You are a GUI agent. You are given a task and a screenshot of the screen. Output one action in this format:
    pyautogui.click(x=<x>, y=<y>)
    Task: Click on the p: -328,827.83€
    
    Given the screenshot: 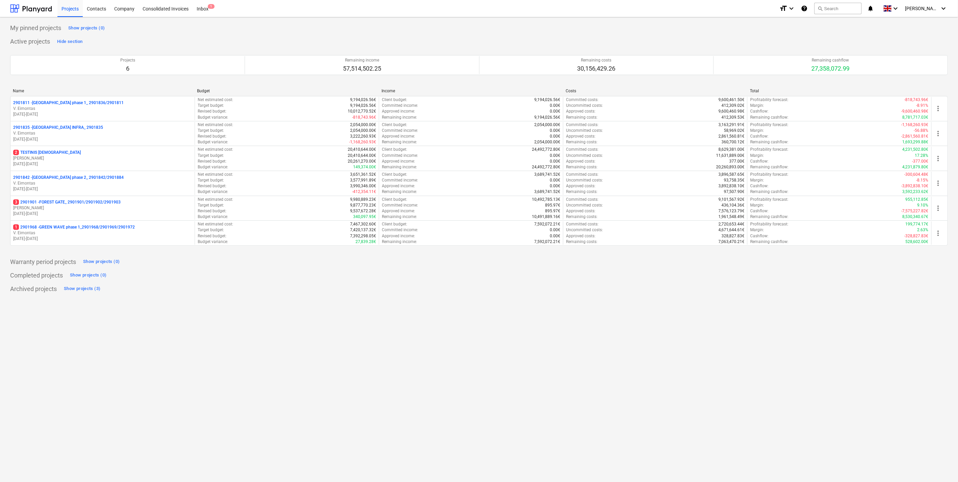 What is the action you would take?
    pyautogui.click(x=916, y=236)
    